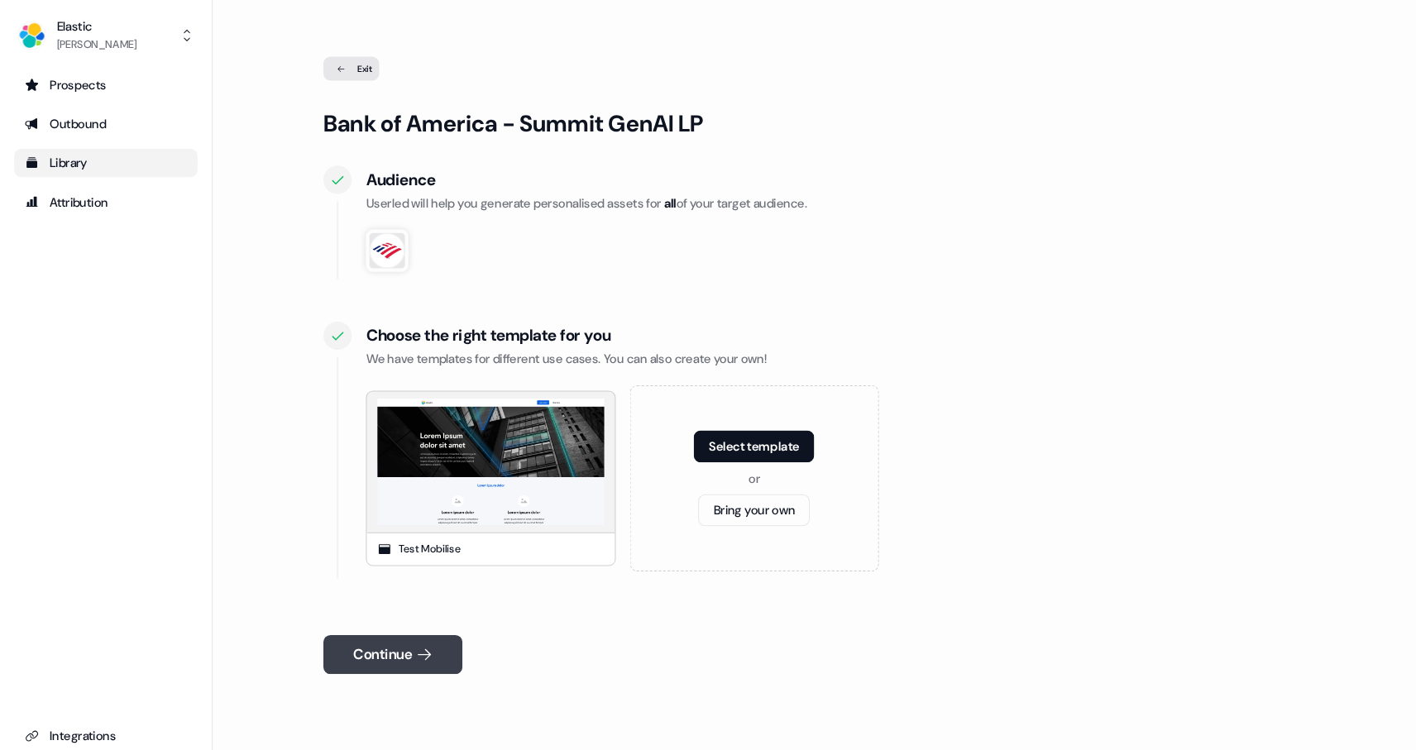 Image resolution: width=1416 pixels, height=750 pixels. I want to click on a: Go to templates, so click(98, 152).